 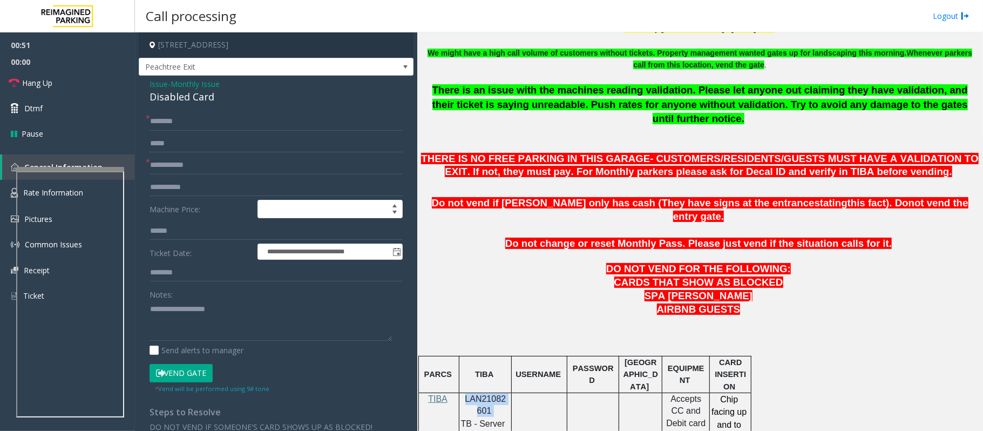 What do you see at coordinates (951, 16) in the screenshot?
I see `a: Logout` at bounding box center [951, 16].